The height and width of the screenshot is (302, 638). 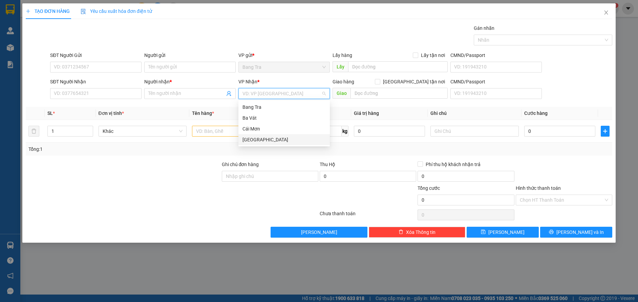 What do you see at coordinates (284, 118) in the screenshot?
I see `div: Ba Vát` at bounding box center [284, 118].